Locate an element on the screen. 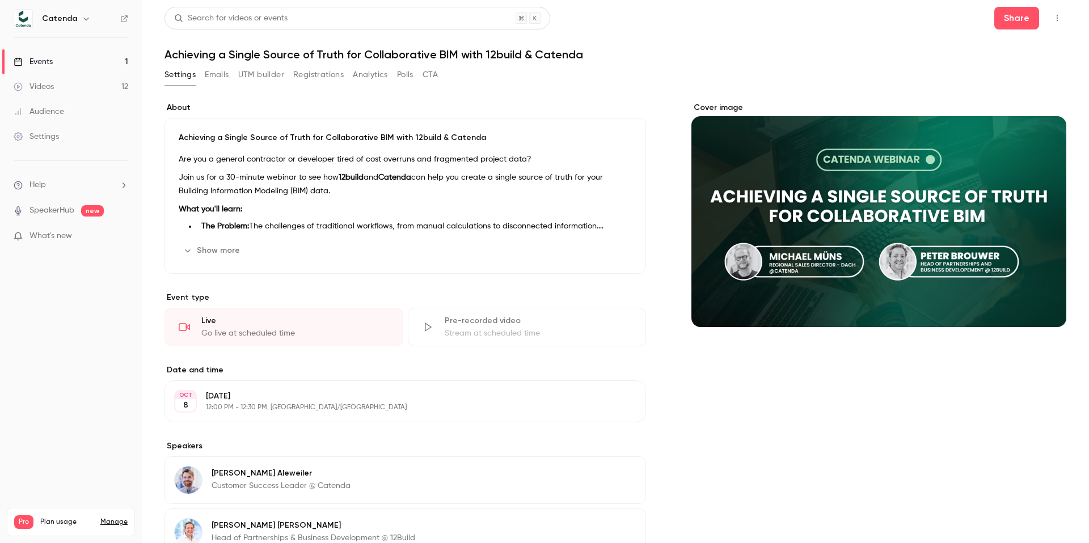 The image size is (1089, 543). span: new is located at coordinates (92, 211).